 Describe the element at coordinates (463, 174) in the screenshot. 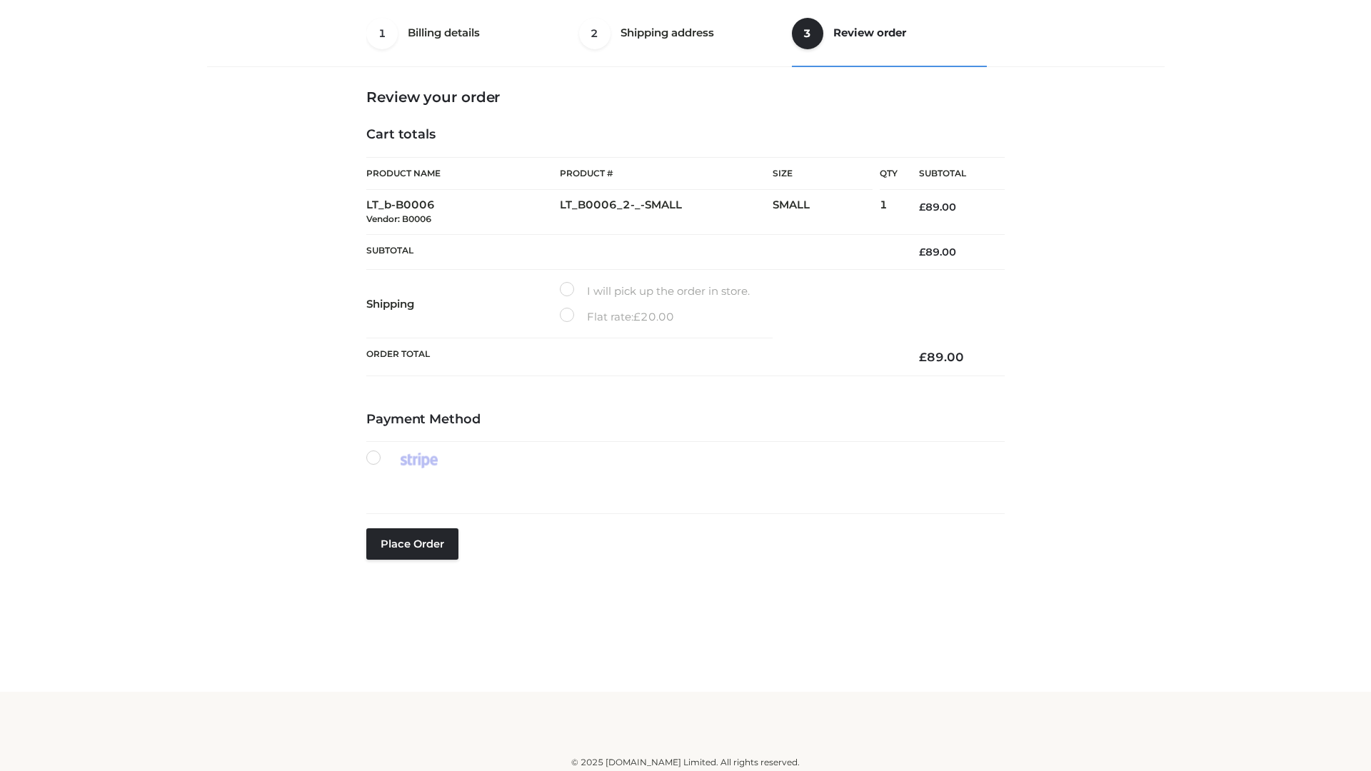

I see `th: Product Name` at that location.